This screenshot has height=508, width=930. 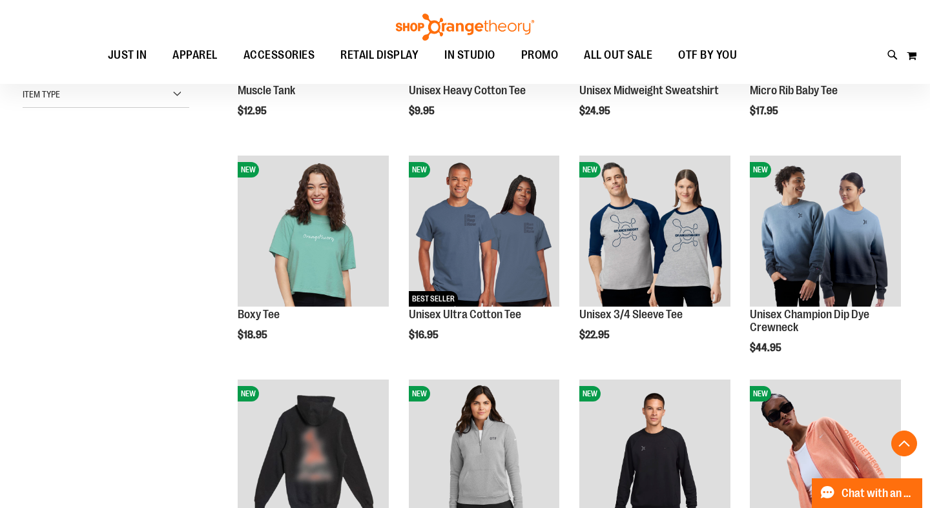 What do you see at coordinates (465, 27) in the screenshot?
I see `img: Shop Orangetheory` at bounding box center [465, 27].